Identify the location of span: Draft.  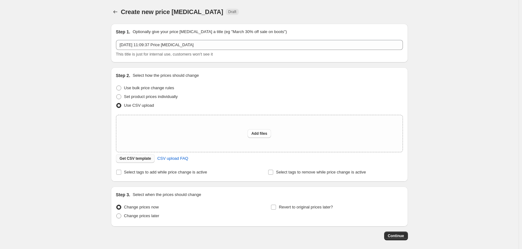
(232, 12).